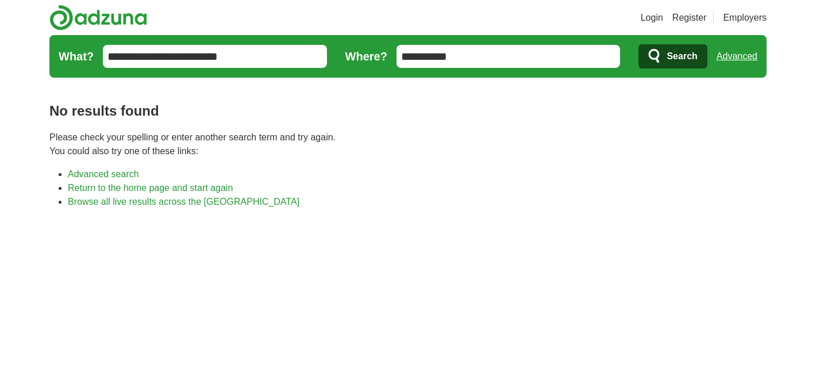 Image resolution: width=816 pixels, height=386 pixels. What do you see at coordinates (76, 56) in the screenshot?
I see `label: What?` at bounding box center [76, 56].